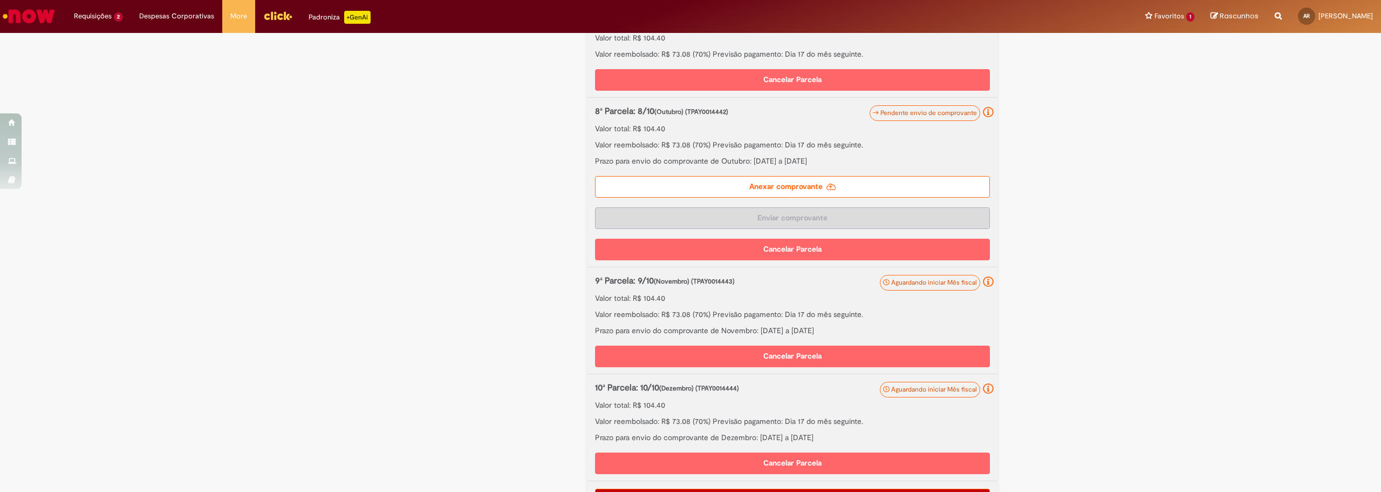 The width and height of the screenshot is (1381, 492). Describe the element at coordinates (699, 388) in the screenshot. I see `span: (Dezembro) (TPAY0014444)` at that location.